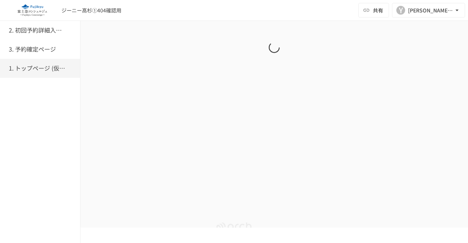  Describe the element at coordinates (91, 10) in the screenshot. I see `div: ジーニー髙杉①404確認用` at that location.